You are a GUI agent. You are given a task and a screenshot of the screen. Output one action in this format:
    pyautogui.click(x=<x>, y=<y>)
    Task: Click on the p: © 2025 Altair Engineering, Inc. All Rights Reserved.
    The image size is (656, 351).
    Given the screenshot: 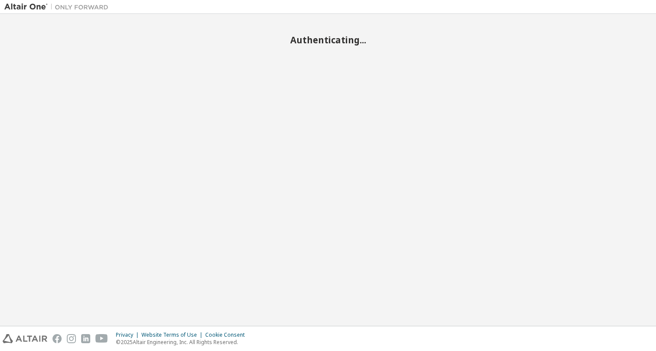 What is the action you would take?
    pyautogui.click(x=183, y=342)
    